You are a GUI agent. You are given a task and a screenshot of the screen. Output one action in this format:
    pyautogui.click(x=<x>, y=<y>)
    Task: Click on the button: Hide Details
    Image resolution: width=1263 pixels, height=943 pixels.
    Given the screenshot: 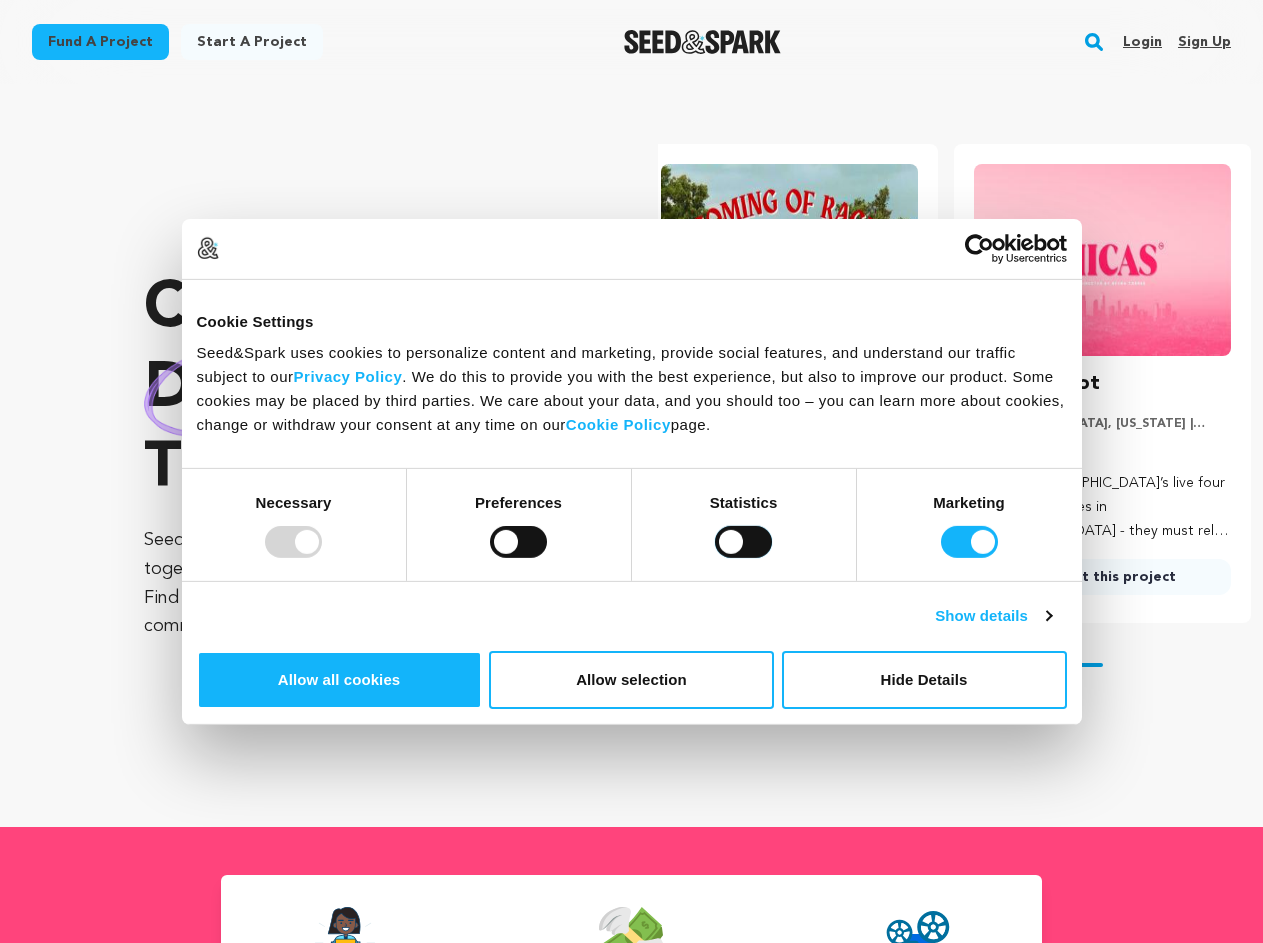 What is the action you would take?
    pyautogui.click(x=924, y=680)
    